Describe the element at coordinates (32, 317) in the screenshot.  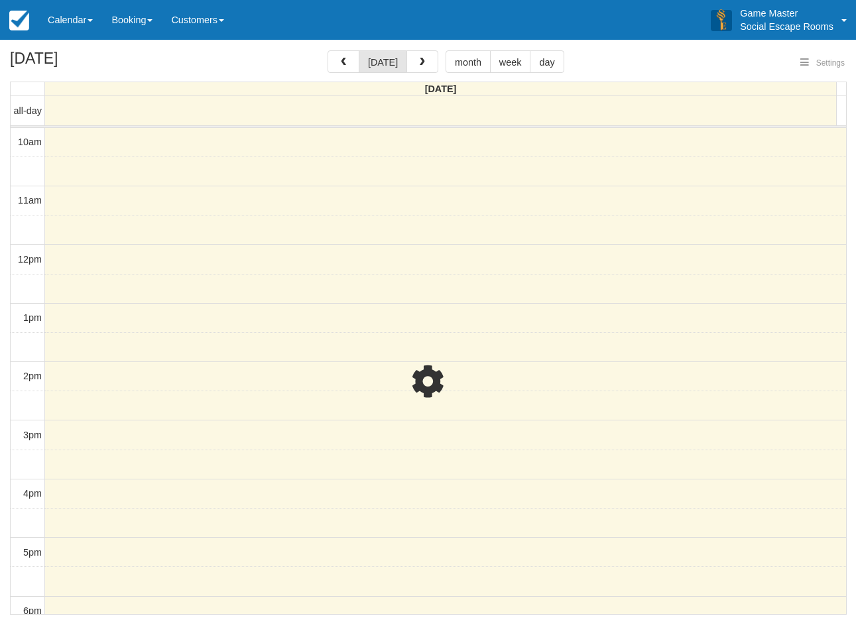
I see `span: 1pm` at that location.